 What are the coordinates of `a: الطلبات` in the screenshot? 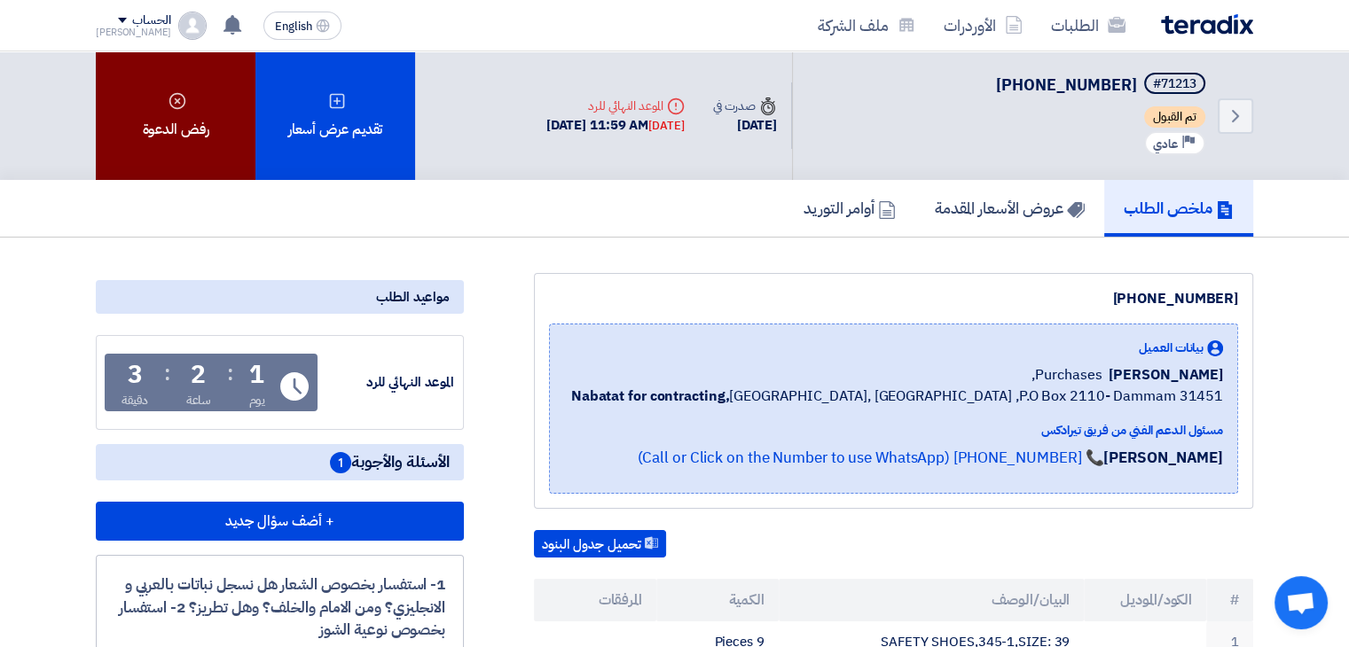 It's located at (1088, 25).